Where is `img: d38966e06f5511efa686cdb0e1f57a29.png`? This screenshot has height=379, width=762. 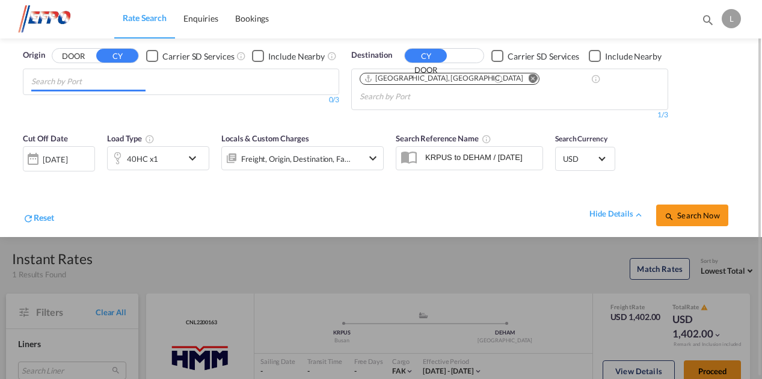 img: d38966e06f5511efa686cdb0e1f57a29.png is located at coordinates (58, 19).